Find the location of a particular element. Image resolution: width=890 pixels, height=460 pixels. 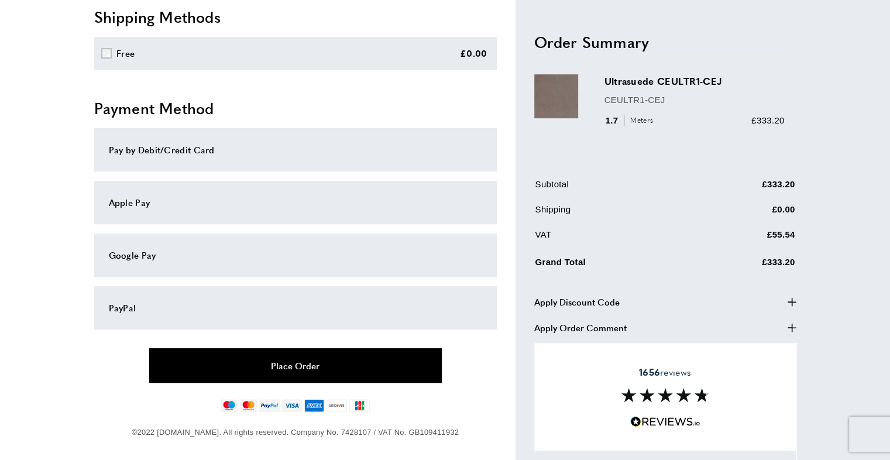

h2: Payment Method is located at coordinates (295, 108).